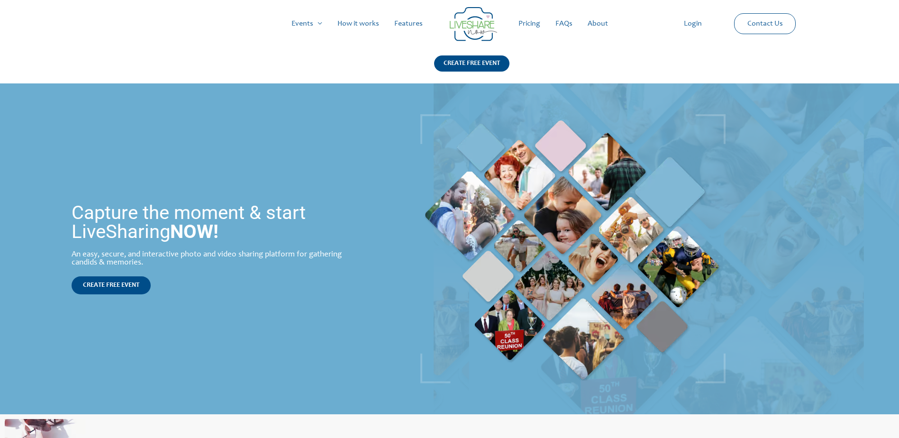 This screenshot has width=899, height=438. What do you see at coordinates (598, 24) in the screenshot?
I see `a: About` at bounding box center [598, 24].